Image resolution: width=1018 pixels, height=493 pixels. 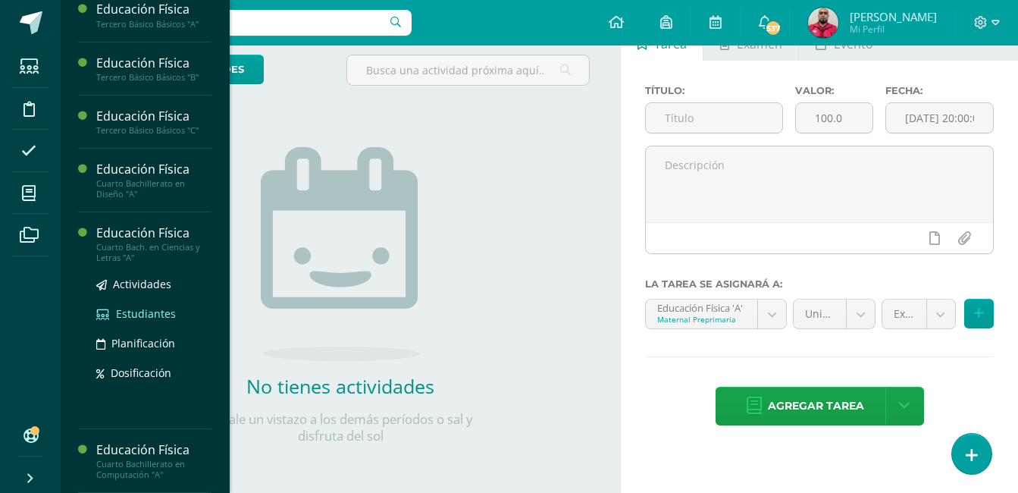 What do you see at coordinates (154, 469) in the screenshot?
I see `div: Cuarto Bachillerato en Computación "A"` at bounding box center [154, 469].